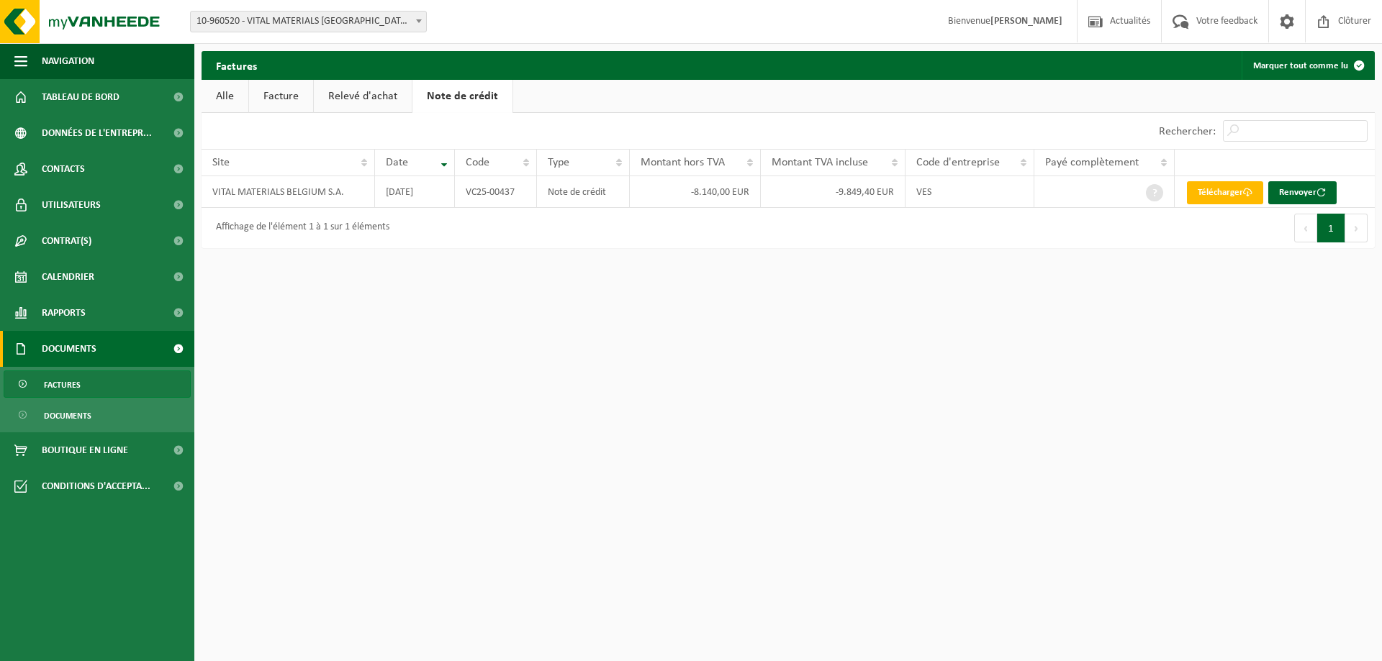  What do you see at coordinates (833, 192) in the screenshot?
I see `td: -9.849,40 EUR` at bounding box center [833, 192].